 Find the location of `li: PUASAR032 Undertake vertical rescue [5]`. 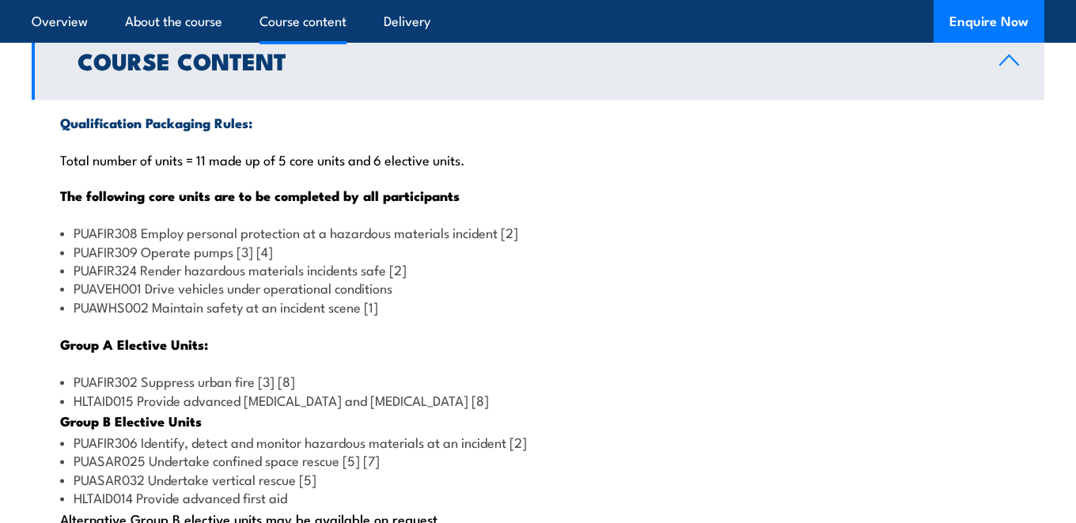

li: PUASAR032 Undertake vertical rescue [5] is located at coordinates (538, 479).